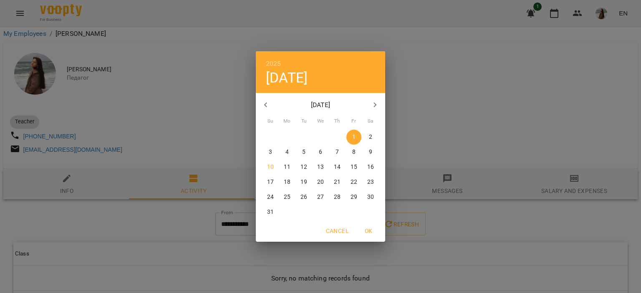 This screenshot has height=293, width=641. What do you see at coordinates (337, 182) in the screenshot?
I see `p: 21` at bounding box center [337, 182].